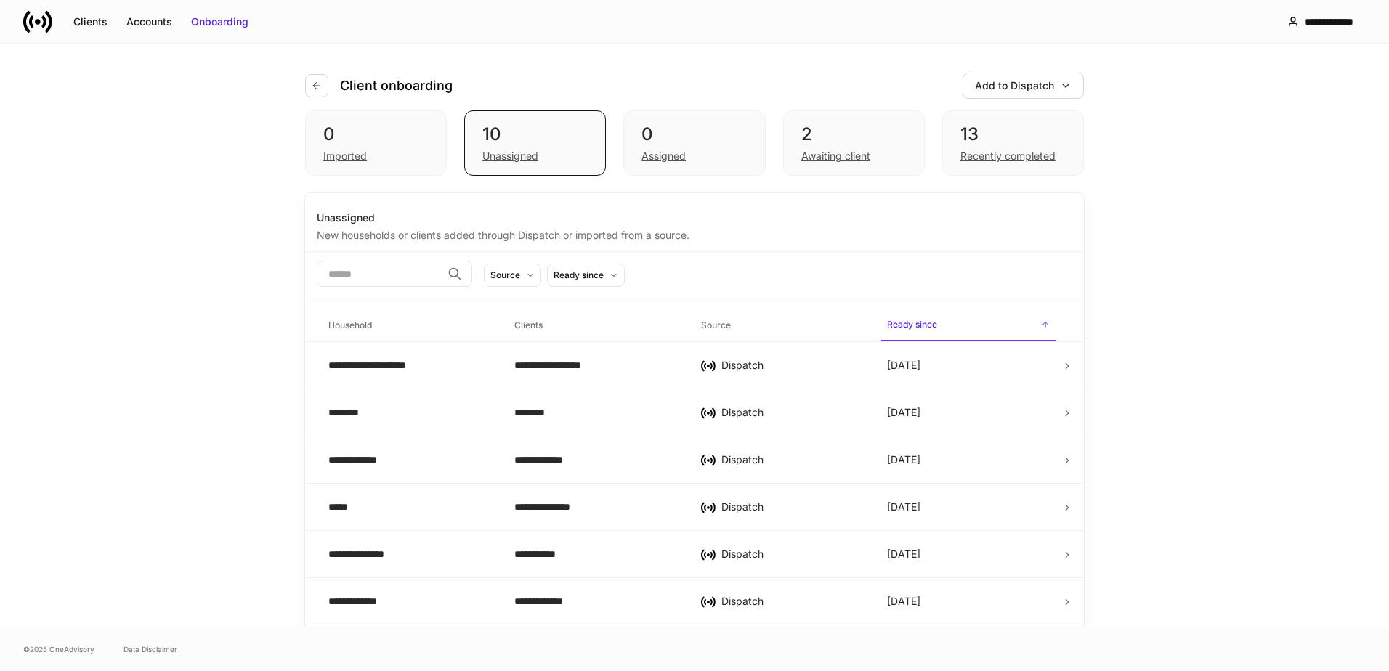 This screenshot has width=1389, height=671. What do you see at coordinates (694, 143) in the screenshot?
I see `div: 0Assigned` at bounding box center [694, 143].